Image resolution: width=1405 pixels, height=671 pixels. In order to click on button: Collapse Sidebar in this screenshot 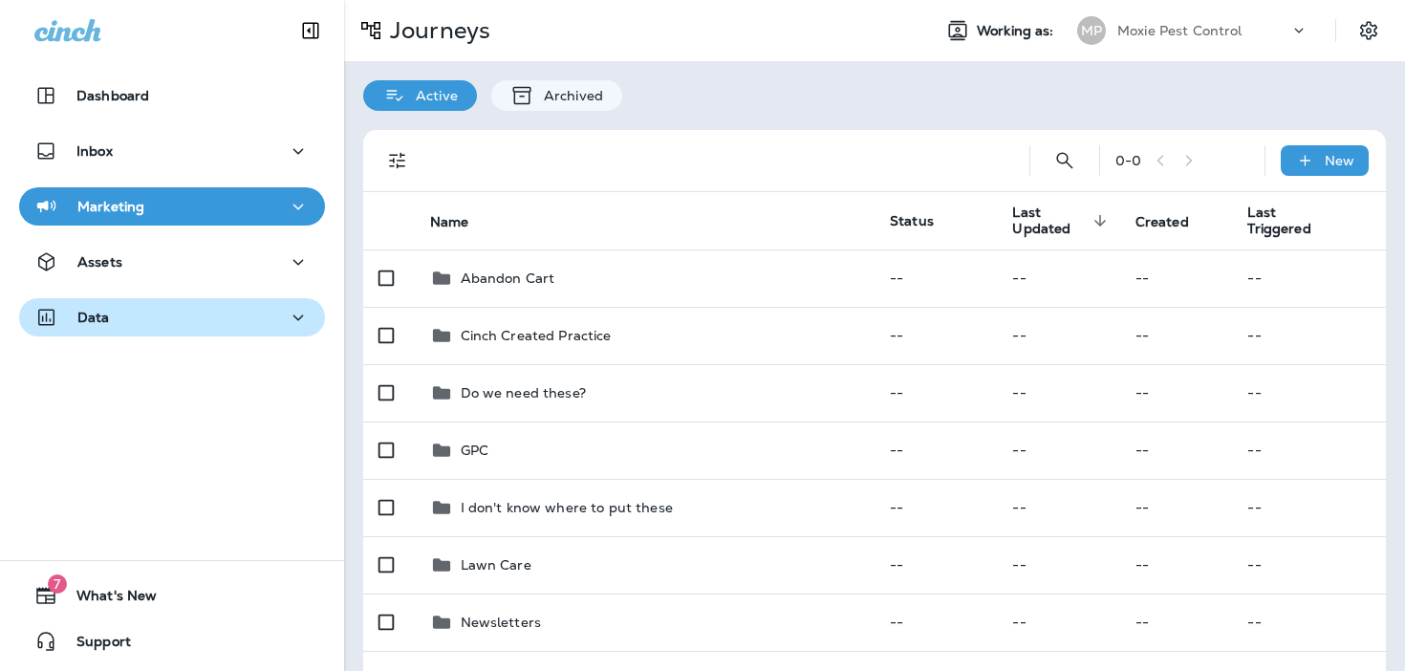, I will do `click(311, 31)`.